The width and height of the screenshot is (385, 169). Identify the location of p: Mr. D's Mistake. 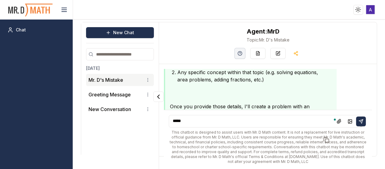
(106, 80).